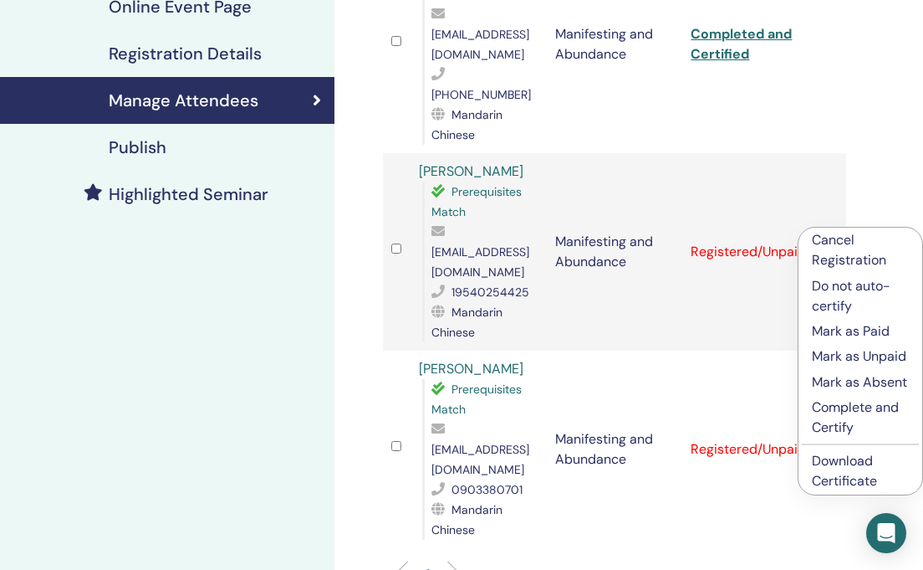 This screenshot has height=570, width=923. Describe the element at coordinates (845, 470) in the screenshot. I see `a: Download Certificate` at that location.